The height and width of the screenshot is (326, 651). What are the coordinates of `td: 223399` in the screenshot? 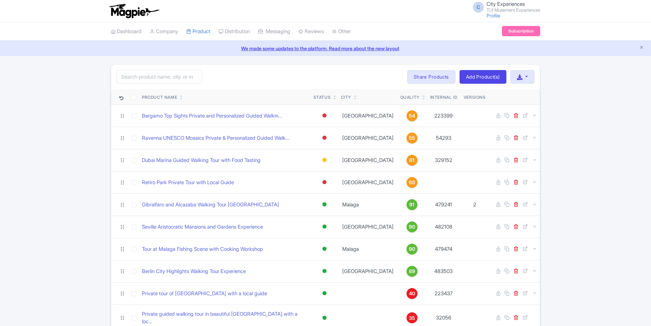 It's located at (443, 115).